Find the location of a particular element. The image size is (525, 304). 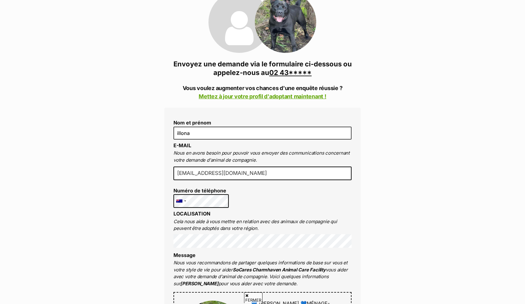

p: Nous vous recommandons de partager quelques informations de base sur vous et votre style de vie p... is located at coordinates (263, 273).